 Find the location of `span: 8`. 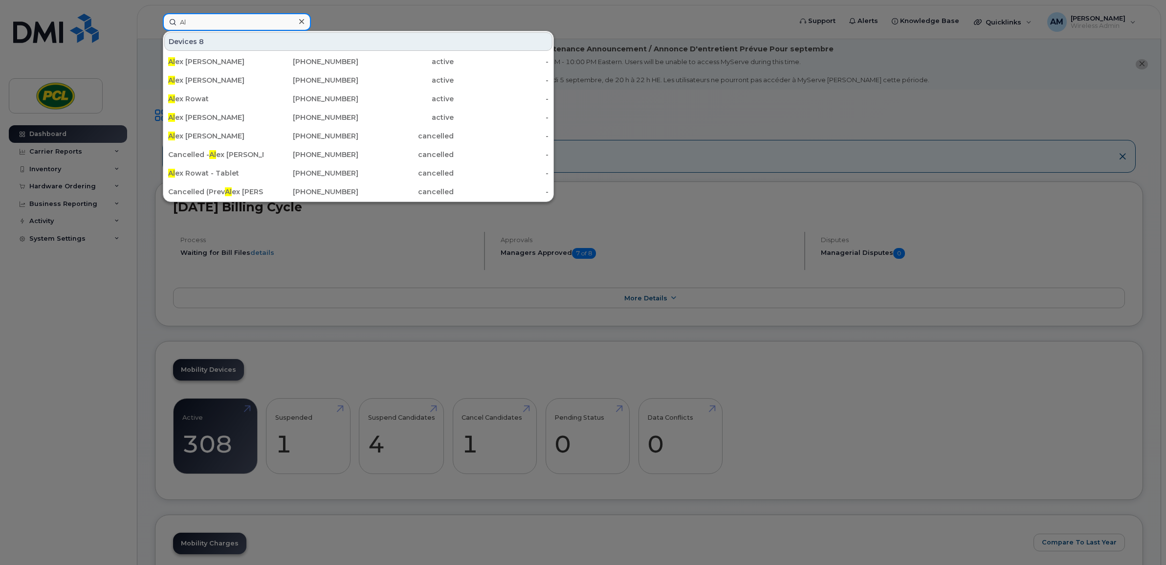

span: 8 is located at coordinates (201, 42).